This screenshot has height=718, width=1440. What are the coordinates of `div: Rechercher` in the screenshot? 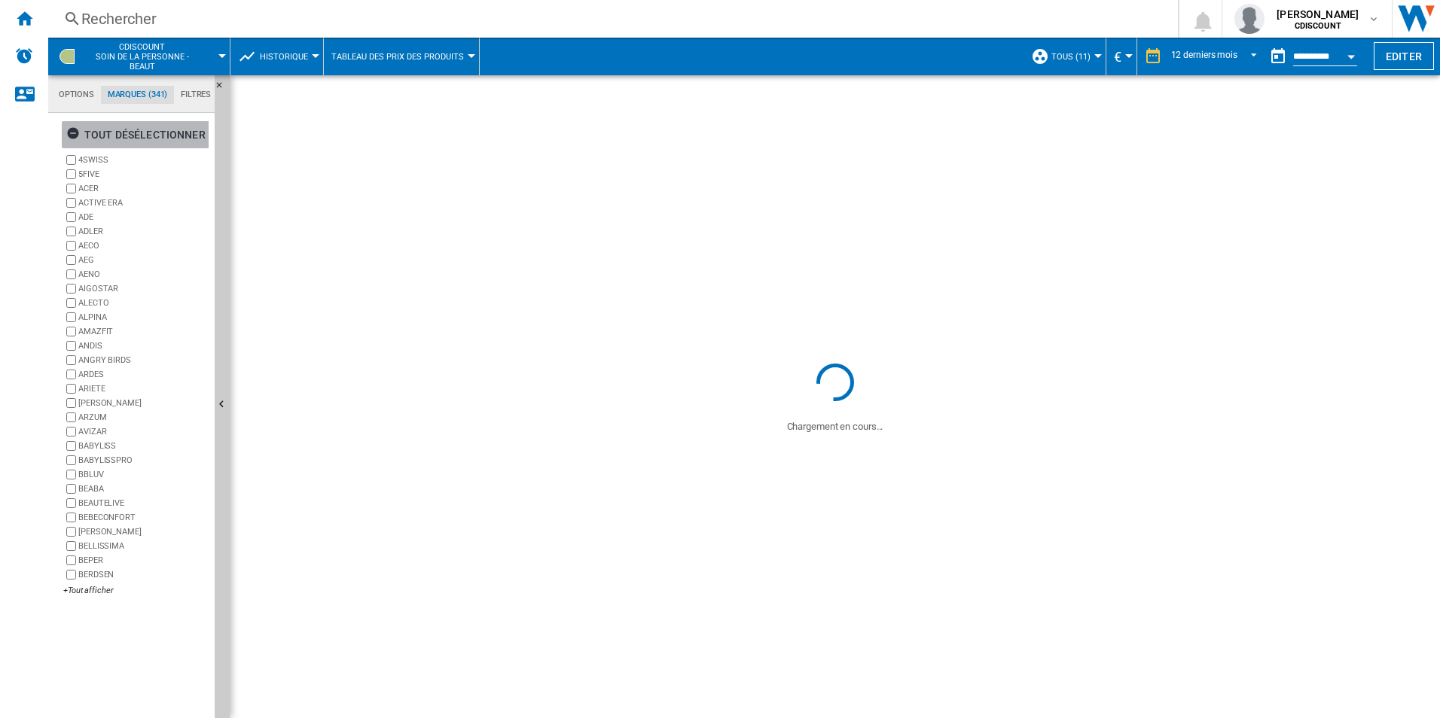 It's located at (610, 19).